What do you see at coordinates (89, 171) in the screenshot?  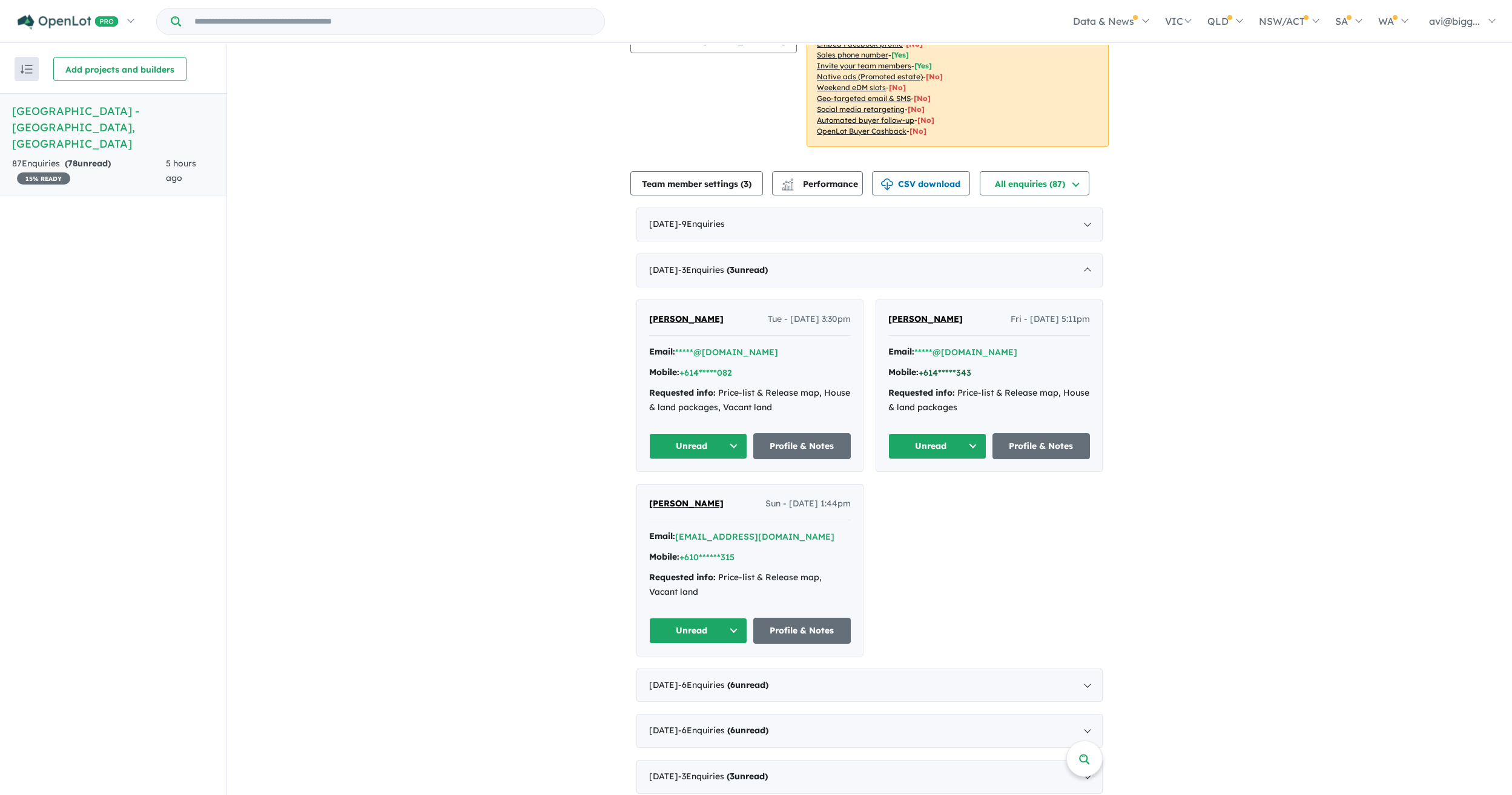 I see `div: 87 Enquir ies` at bounding box center [89, 171].